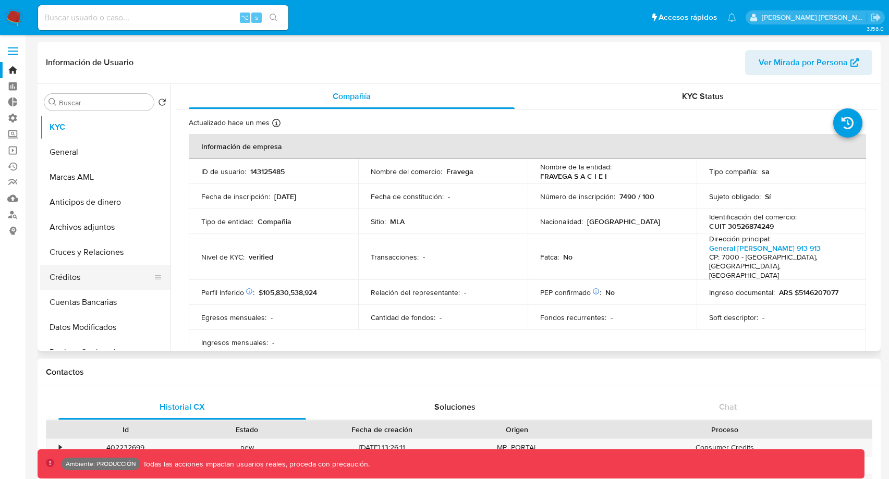 This screenshot has height=479, width=889. Describe the element at coordinates (731, 17) in the screenshot. I see `a: Notificaciones` at that location.